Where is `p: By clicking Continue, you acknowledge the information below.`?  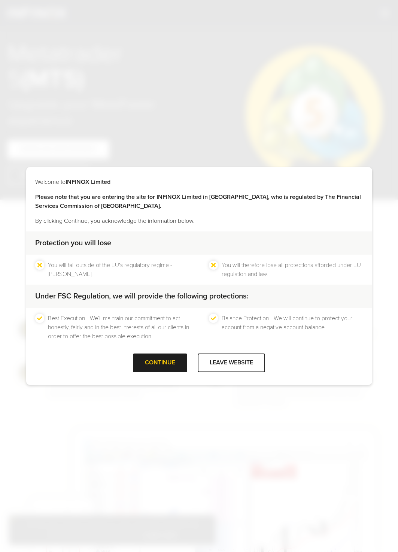 p: By clicking Continue, you acknowledge the information below. is located at coordinates (199, 221).